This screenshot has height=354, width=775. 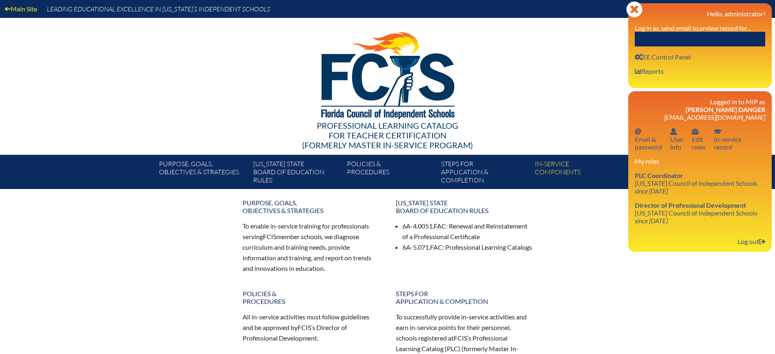 What do you see at coordinates (648, 139) in the screenshot?
I see `a: Email passwordEmail &password` at bounding box center [648, 139].